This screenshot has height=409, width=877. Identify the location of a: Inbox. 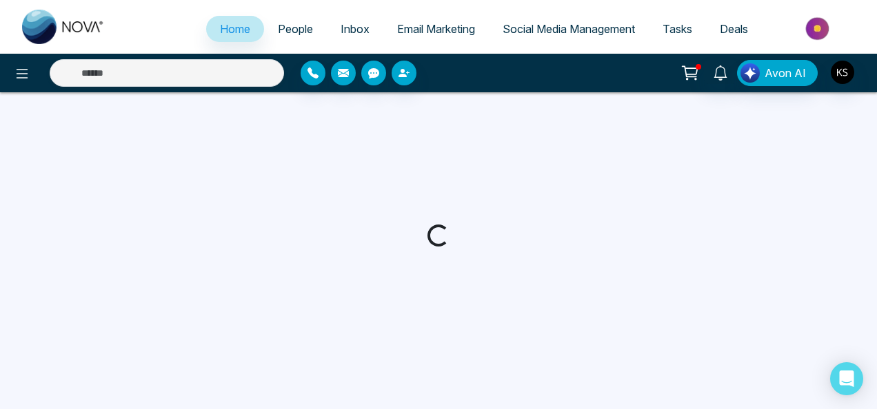
(355, 29).